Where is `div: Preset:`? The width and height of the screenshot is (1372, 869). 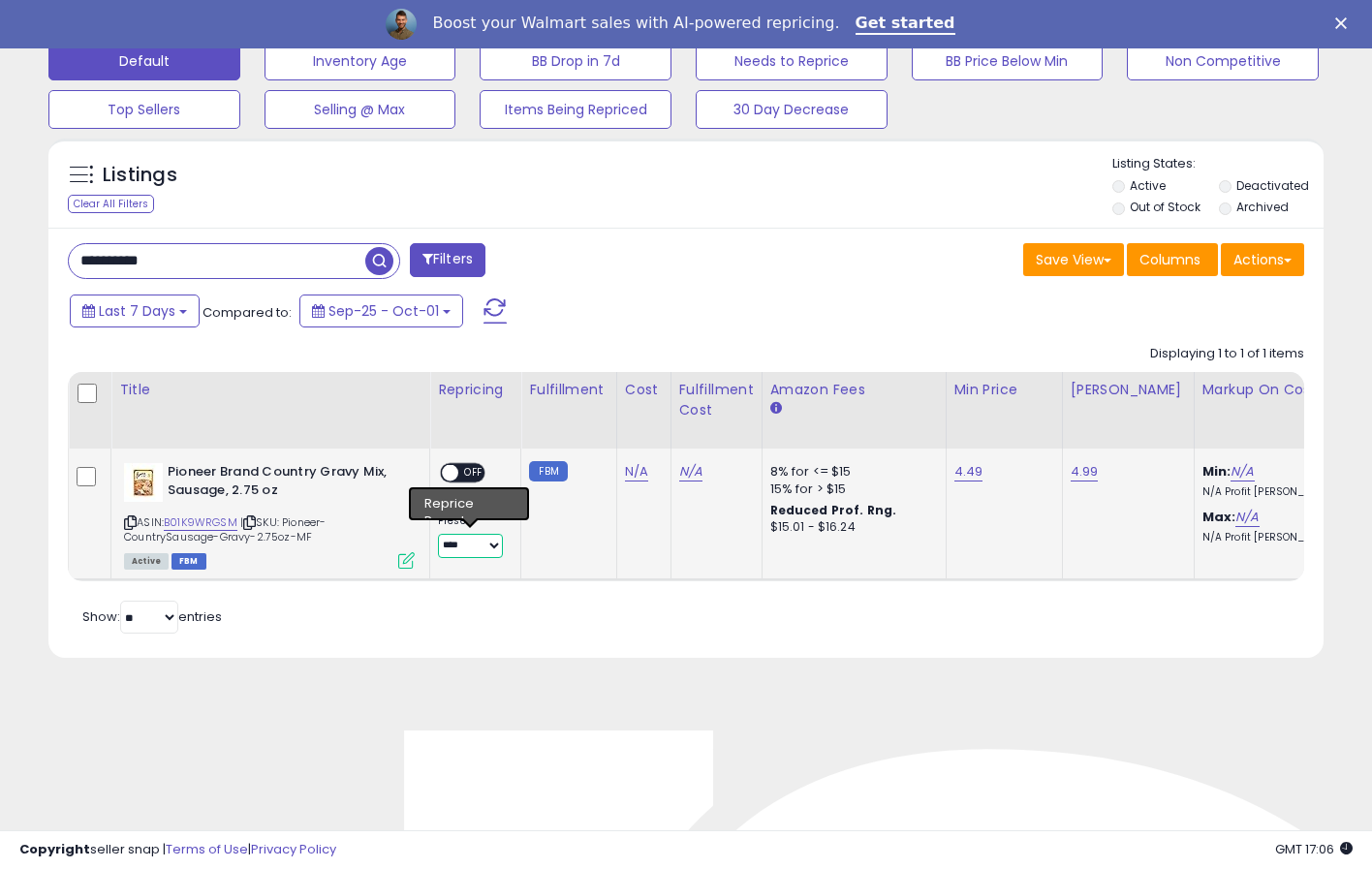
div: Preset: is located at coordinates (472, 536).